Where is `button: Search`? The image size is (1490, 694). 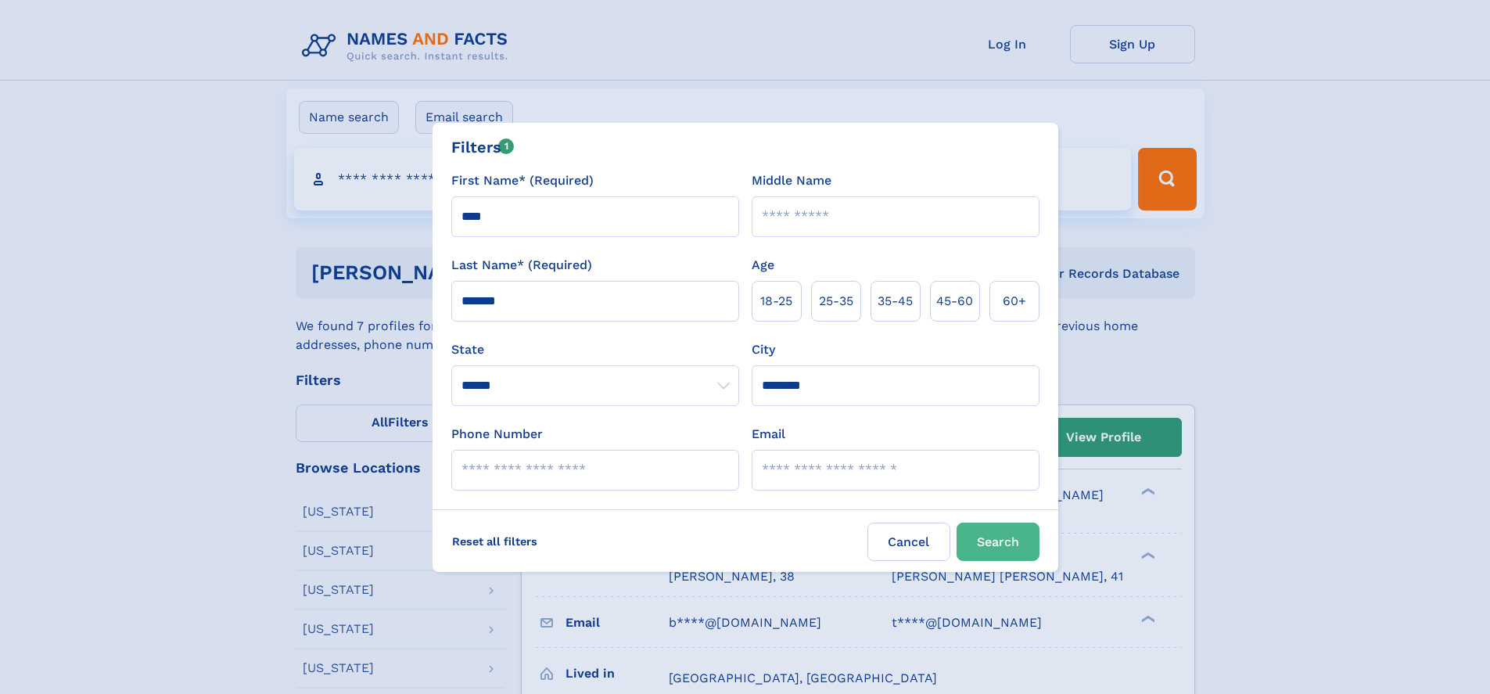 button: Search is located at coordinates (998, 541).